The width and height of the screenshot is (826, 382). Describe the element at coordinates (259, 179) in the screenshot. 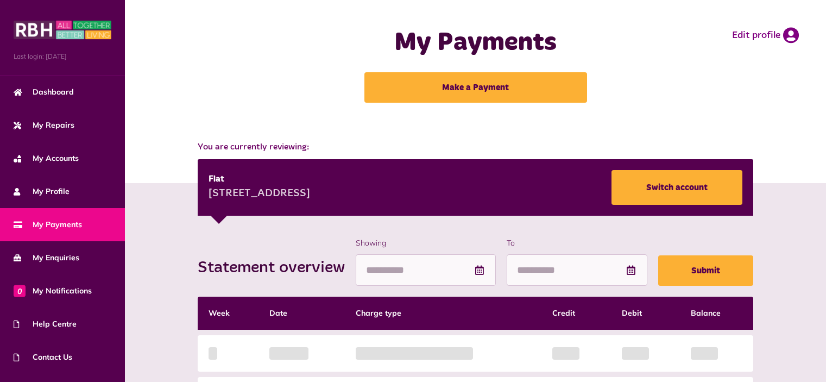

I see `div: Flat` at that location.